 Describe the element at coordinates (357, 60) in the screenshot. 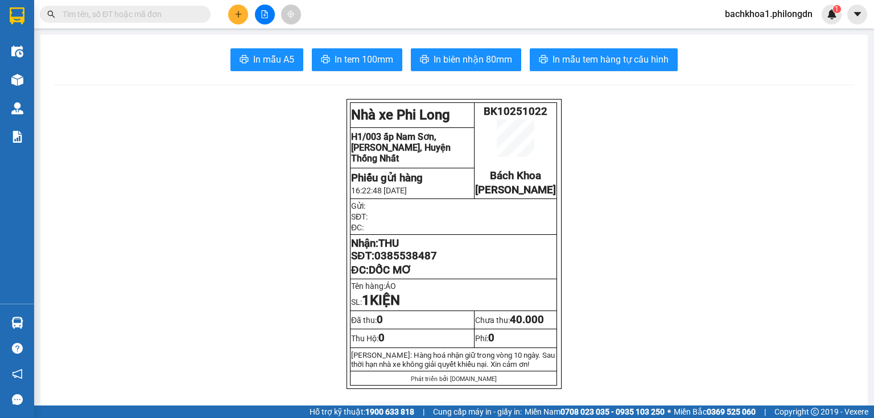

I see `button: printerIn tem 100mm` at that location.